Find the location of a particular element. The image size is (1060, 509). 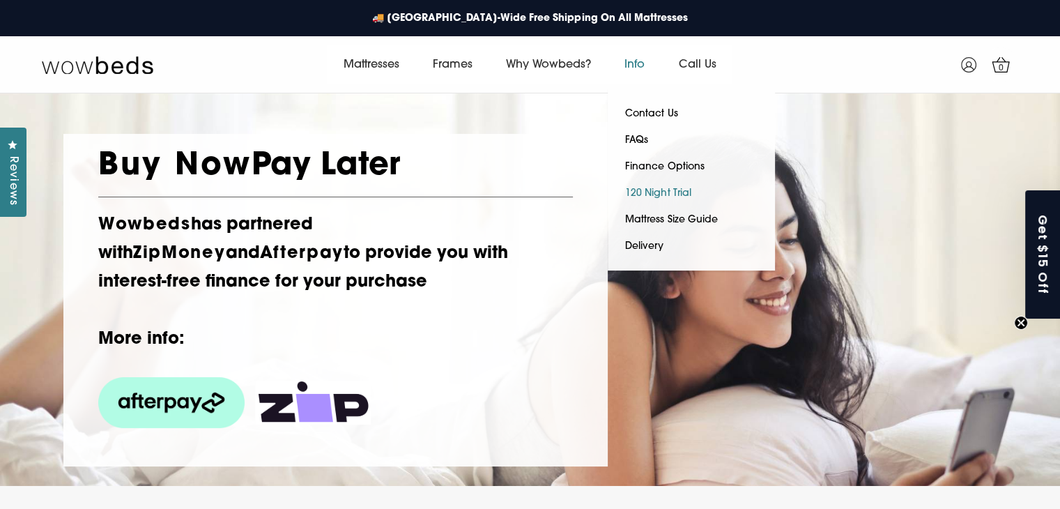

img: Wow Beds Logo is located at coordinates (98, 65).